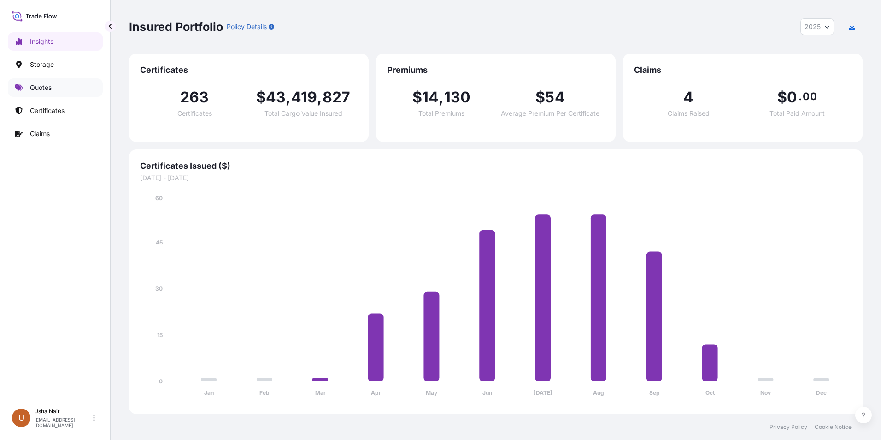 The height and width of the screenshot is (440, 881). Describe the element at coordinates (159, 198) in the screenshot. I see `tspan: 60` at that location.